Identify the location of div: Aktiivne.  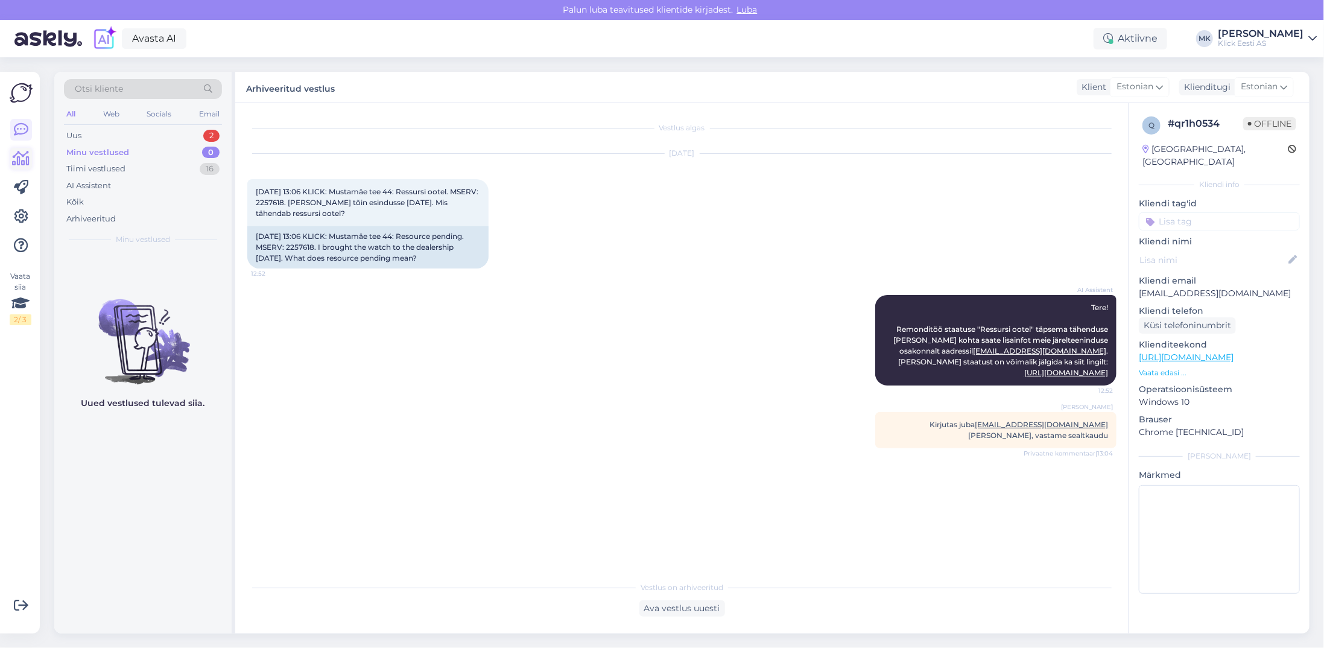
(1130, 39).